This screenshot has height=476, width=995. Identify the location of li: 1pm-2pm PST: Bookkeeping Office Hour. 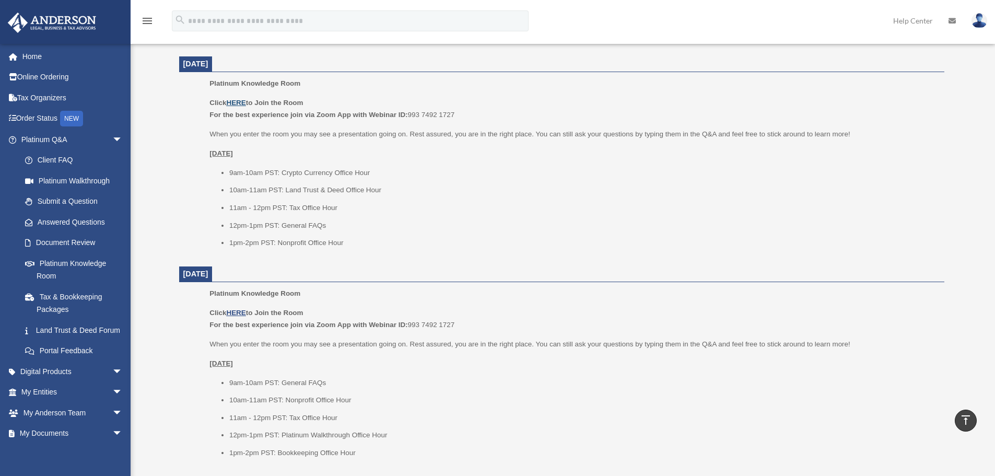
(583, 453).